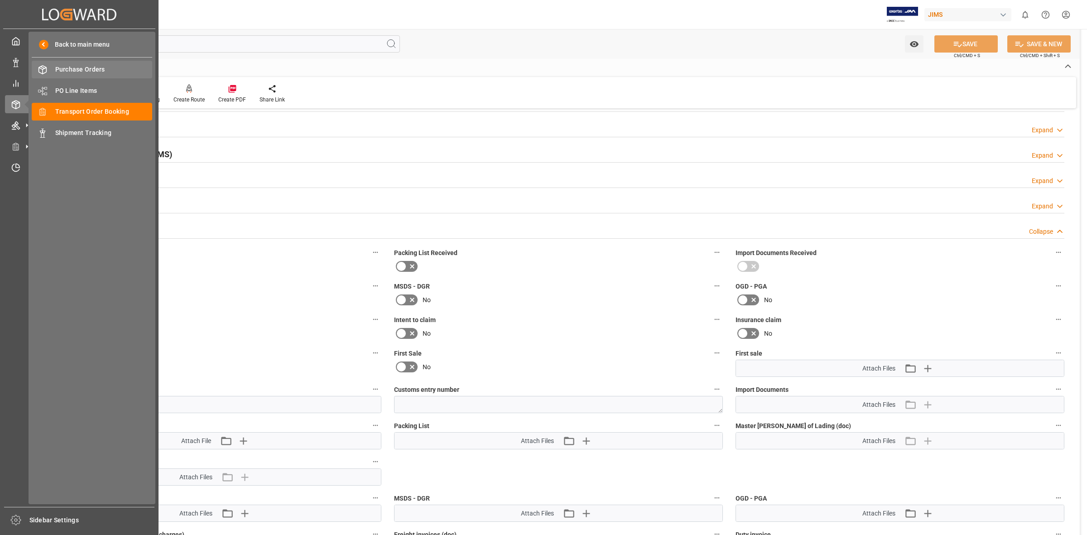 The height and width of the screenshot is (535, 1087). What do you see at coordinates (104, 133) in the screenshot?
I see `span: Shipment Tracking` at bounding box center [104, 133].